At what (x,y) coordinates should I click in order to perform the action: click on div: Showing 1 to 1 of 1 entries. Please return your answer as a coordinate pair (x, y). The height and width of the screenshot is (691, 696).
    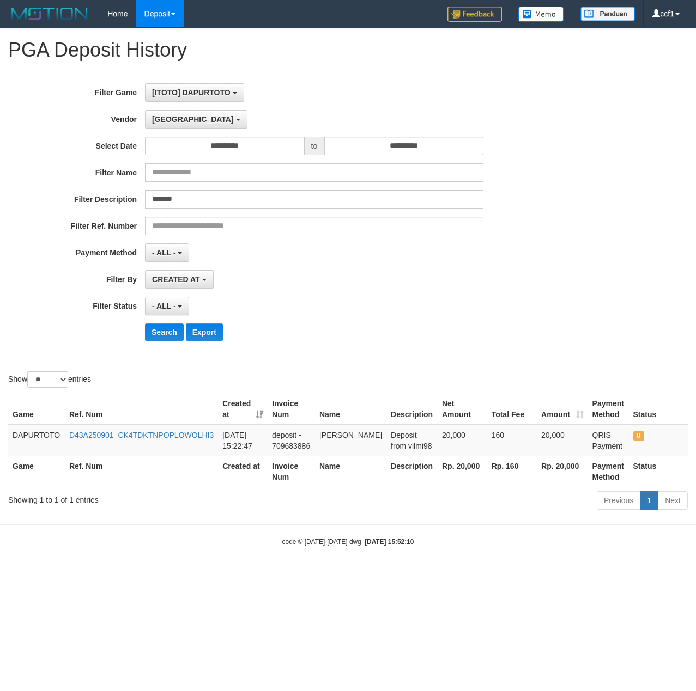
    Looking at the image, I should click on (145, 498).